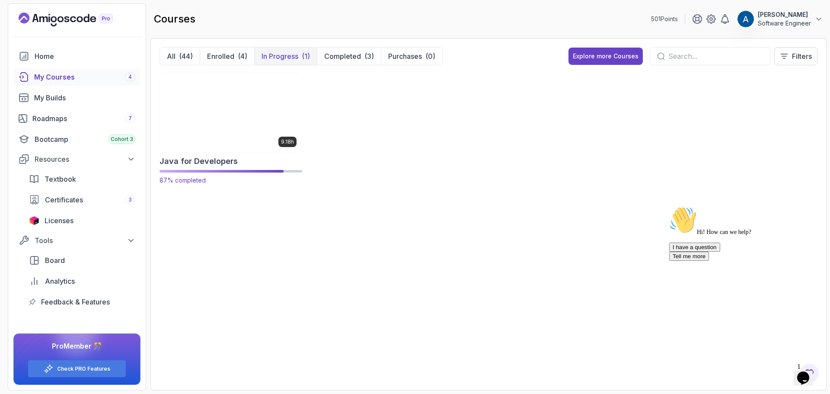 This screenshot has width=830, height=394. What do you see at coordinates (82, 260) in the screenshot?
I see `a: board` at bounding box center [82, 260].